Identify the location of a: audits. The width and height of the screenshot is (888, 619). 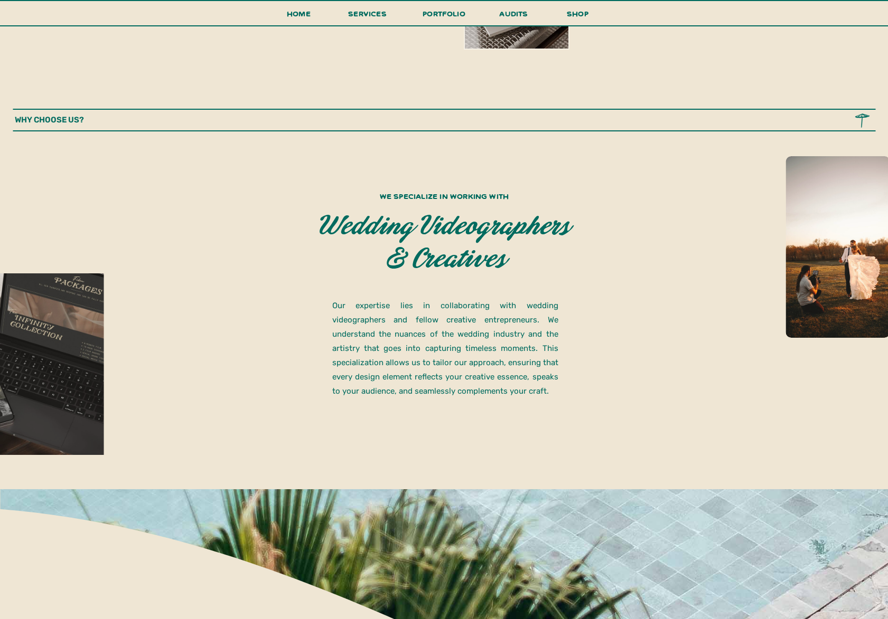
(514, 16).